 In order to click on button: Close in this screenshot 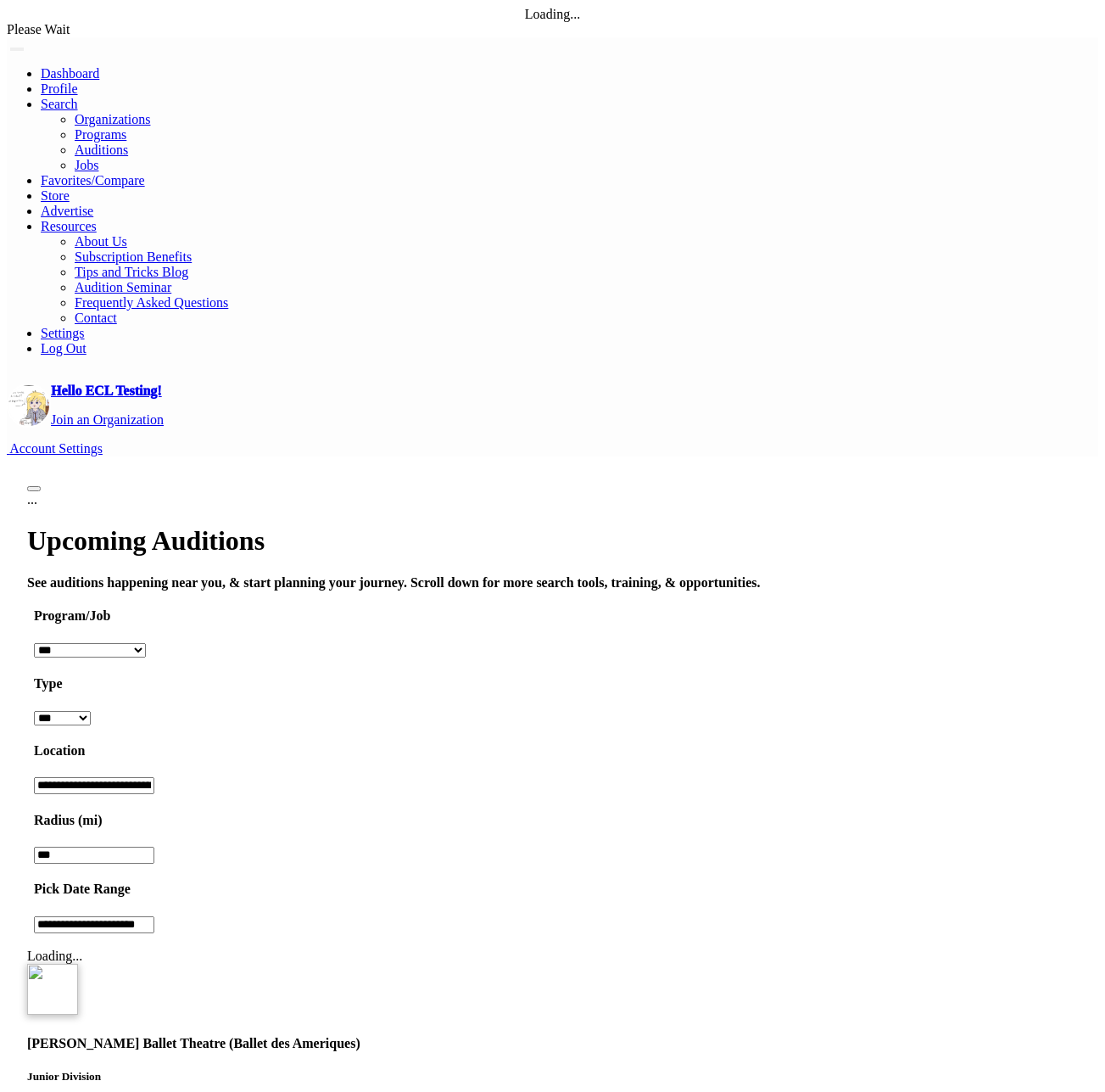, I will do `click(34, 489)`.